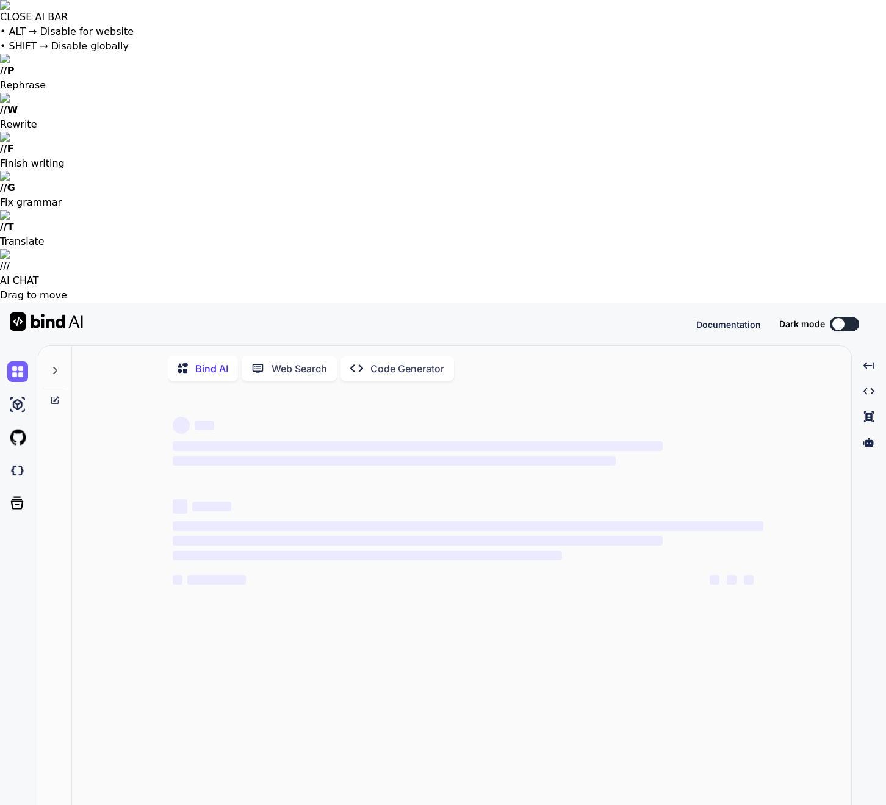 The image size is (886, 805). I want to click on img: githubLight, so click(18, 438).